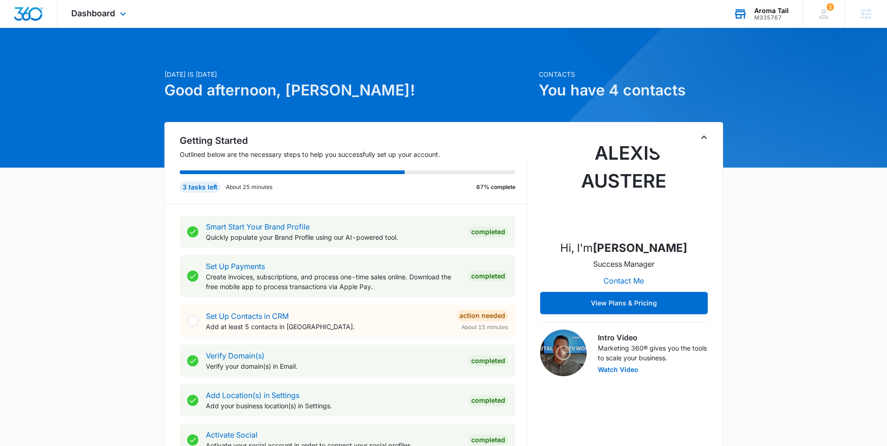 The width and height of the screenshot is (887, 446). What do you see at coordinates (334, 282) in the screenshot?
I see `p: Create invoices, subscriptions, and process one-time sales online. Download the free mobile app t...` at bounding box center [334, 282].